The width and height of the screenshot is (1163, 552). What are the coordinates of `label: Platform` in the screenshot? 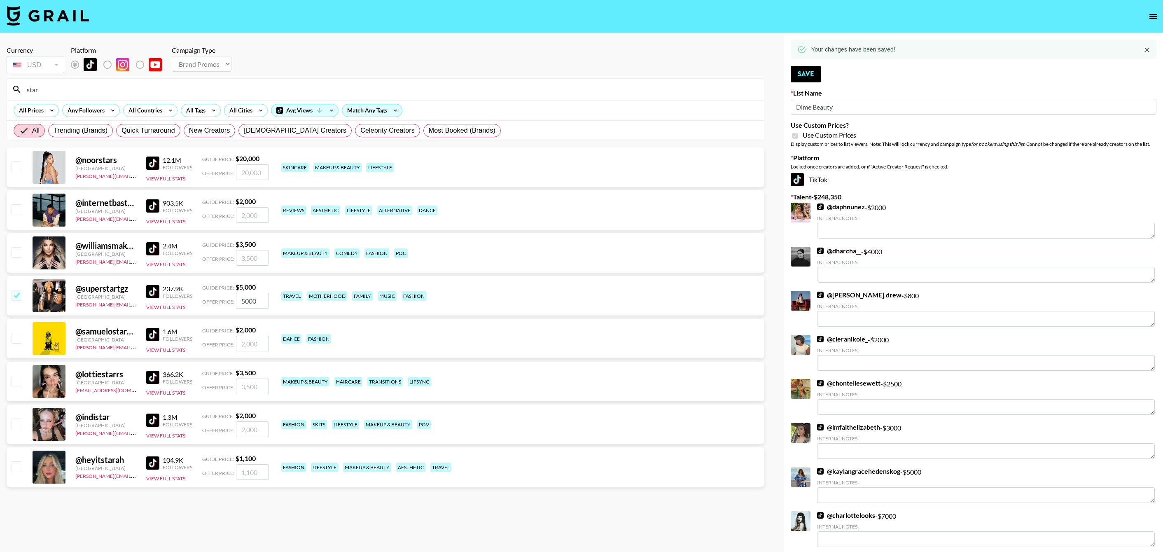 It's located at (973, 158).